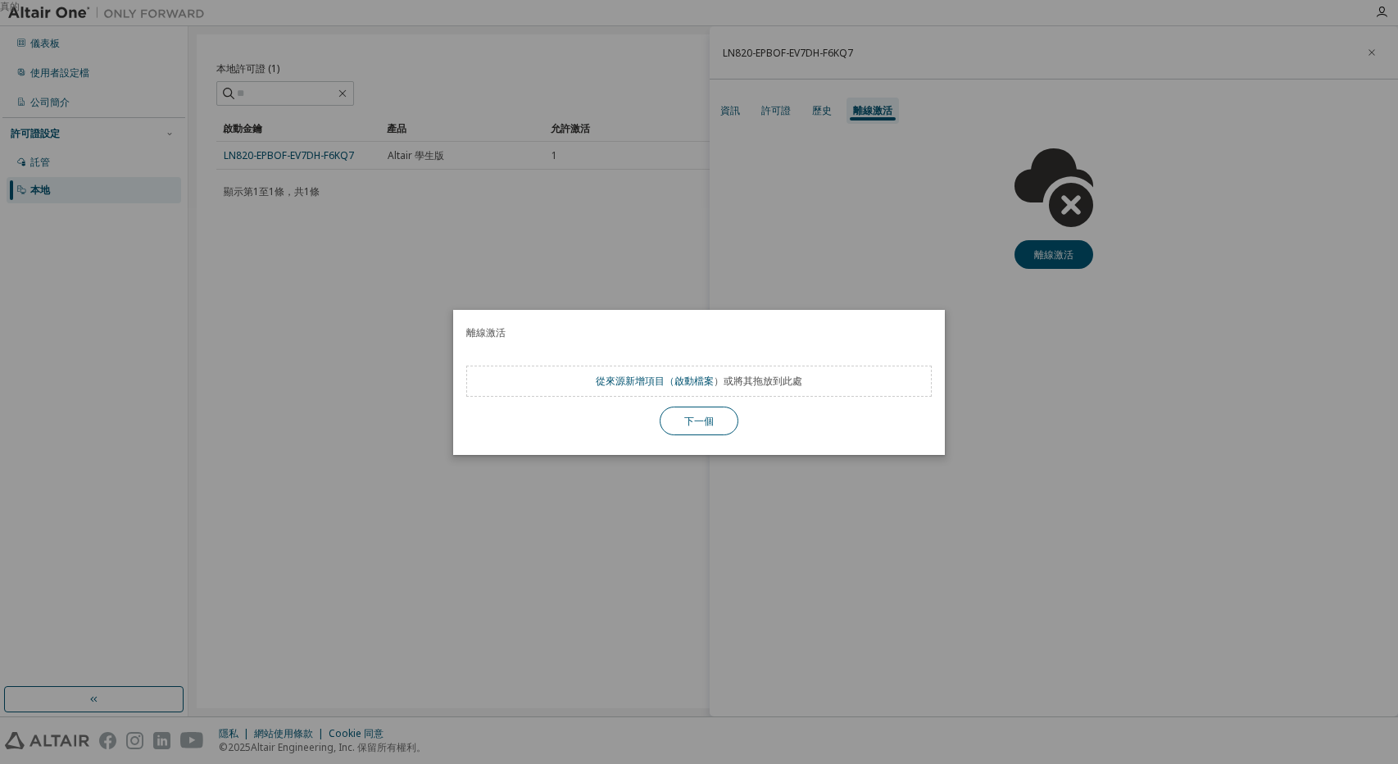 This screenshot has width=1398, height=764. Describe the element at coordinates (611, 380) in the screenshot. I see `font: 從來源` at that location.